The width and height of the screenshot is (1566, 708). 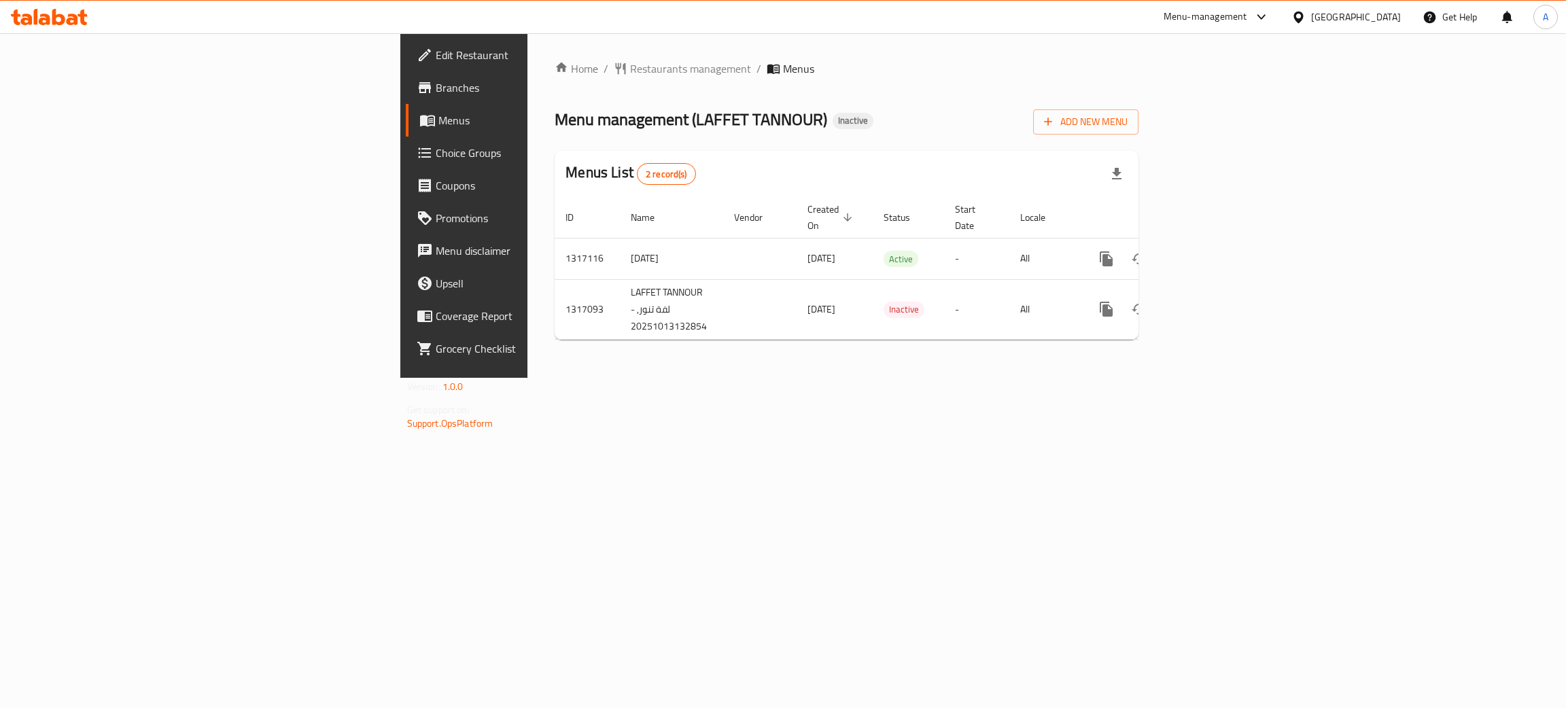 I want to click on a: Menu disclaimer, so click(x=534, y=251).